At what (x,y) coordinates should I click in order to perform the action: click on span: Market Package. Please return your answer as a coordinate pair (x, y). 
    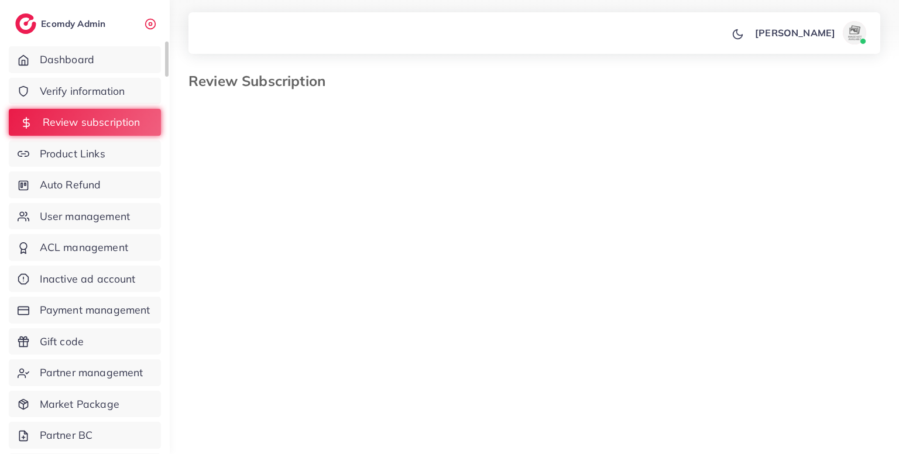
    Looking at the image, I should click on (80, 405).